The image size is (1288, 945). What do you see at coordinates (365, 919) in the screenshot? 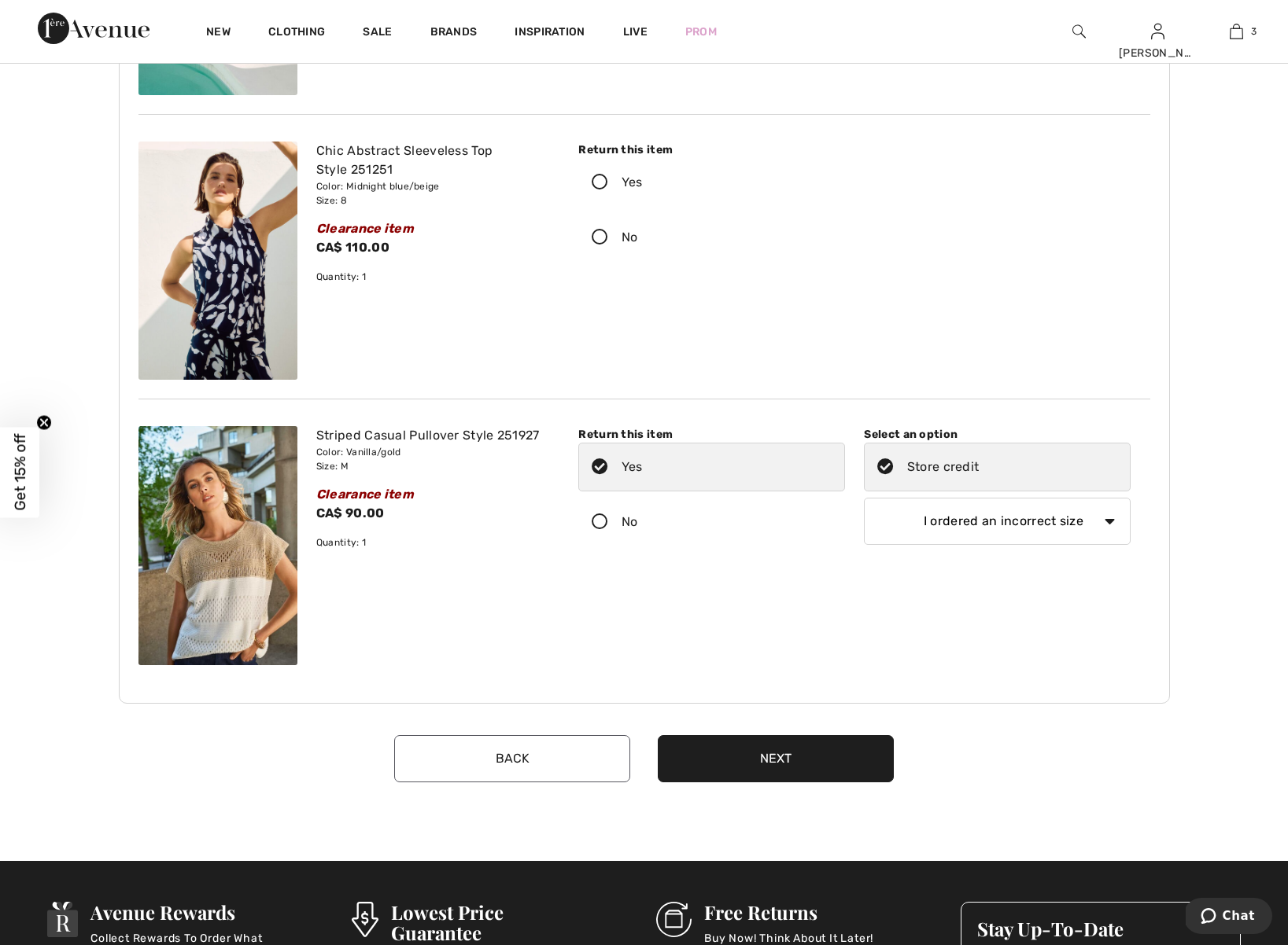
I see `img: Lowest Price Guarantee` at bounding box center [365, 919].